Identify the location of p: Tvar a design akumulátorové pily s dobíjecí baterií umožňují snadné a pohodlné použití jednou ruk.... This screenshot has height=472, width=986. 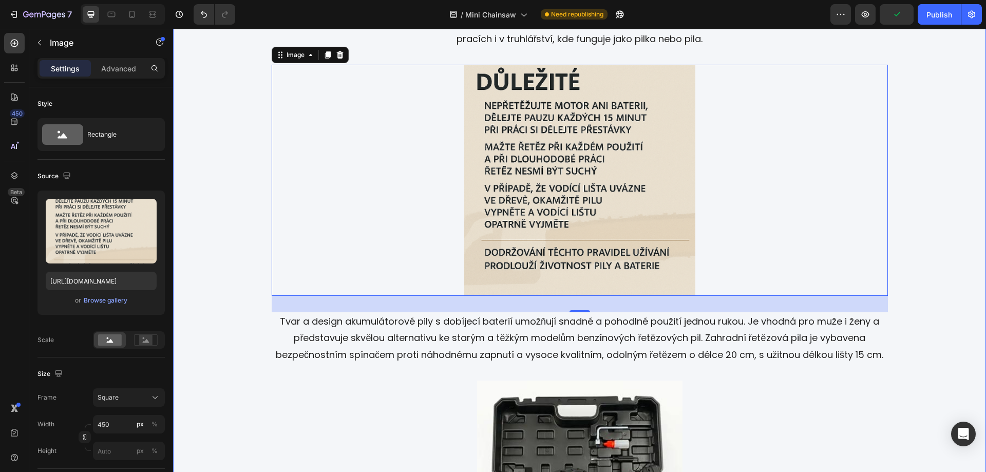
(407, 309).